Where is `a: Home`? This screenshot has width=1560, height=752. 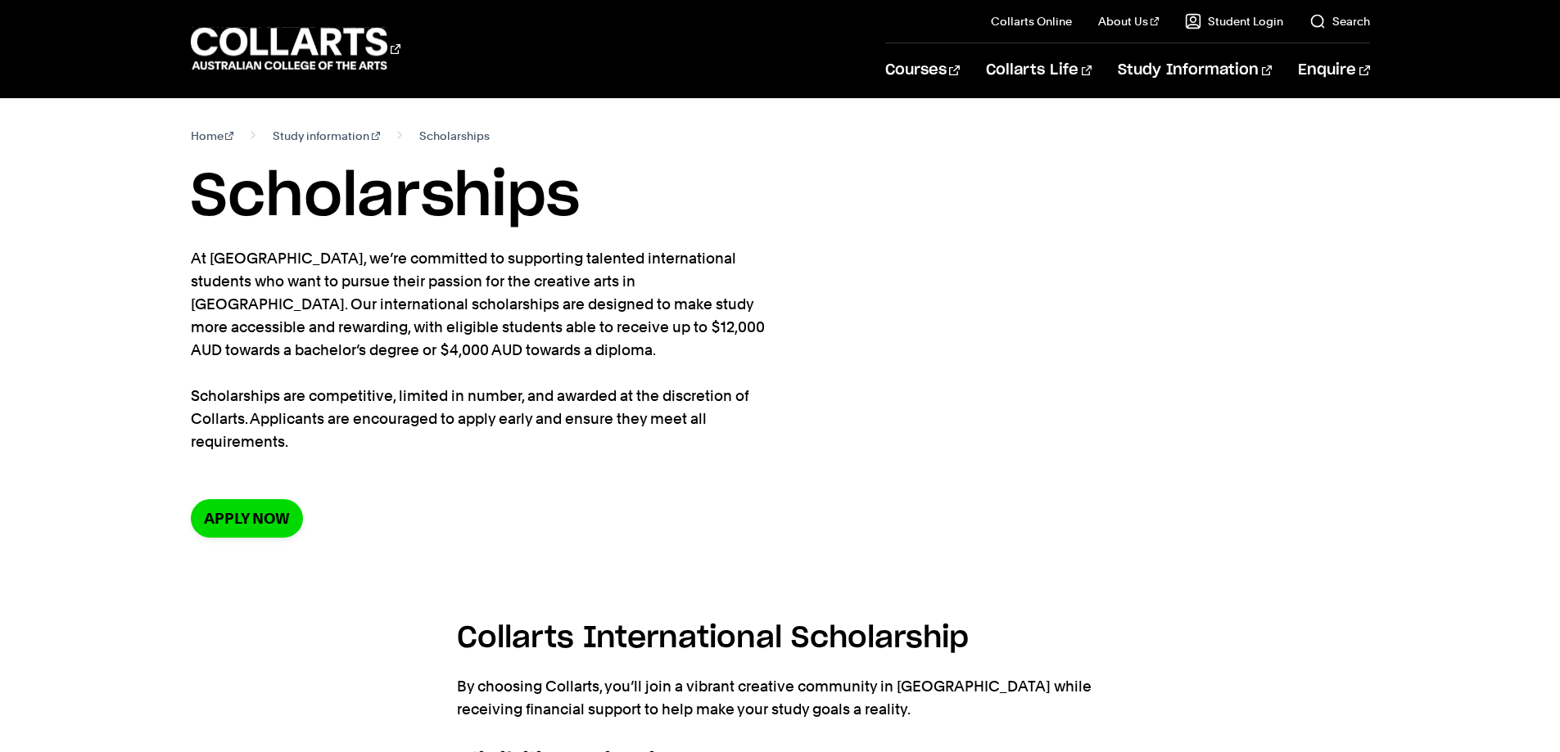 a: Home is located at coordinates (212, 136).